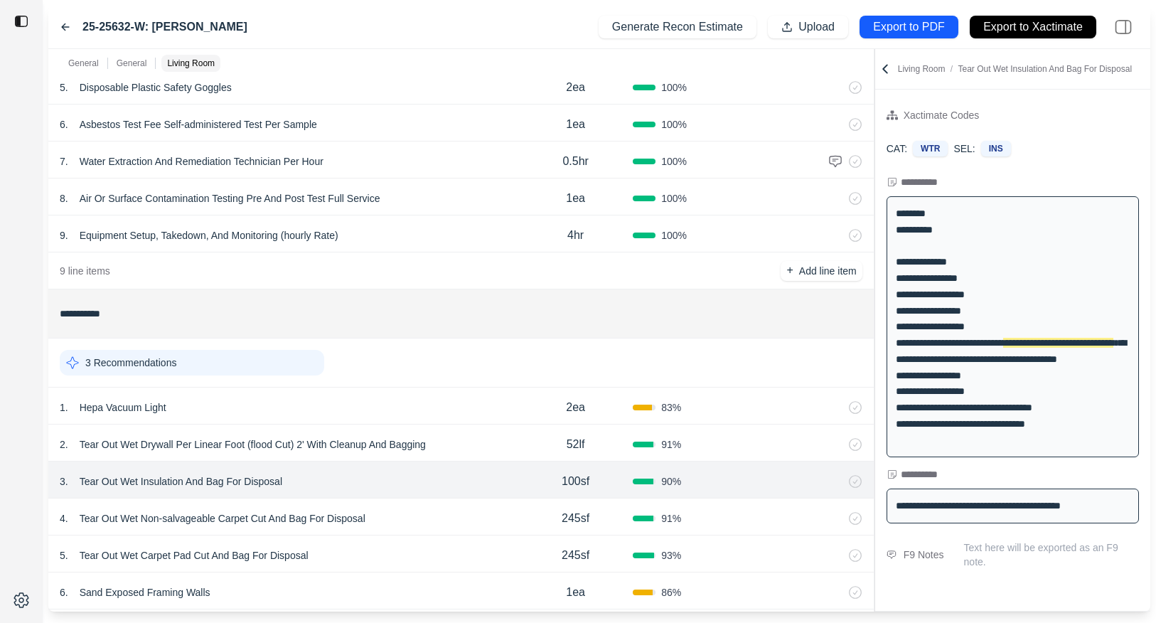 Image resolution: width=1156 pixels, height=623 pixels. Describe the element at coordinates (808, 27) in the screenshot. I see `button: Upload` at that location.